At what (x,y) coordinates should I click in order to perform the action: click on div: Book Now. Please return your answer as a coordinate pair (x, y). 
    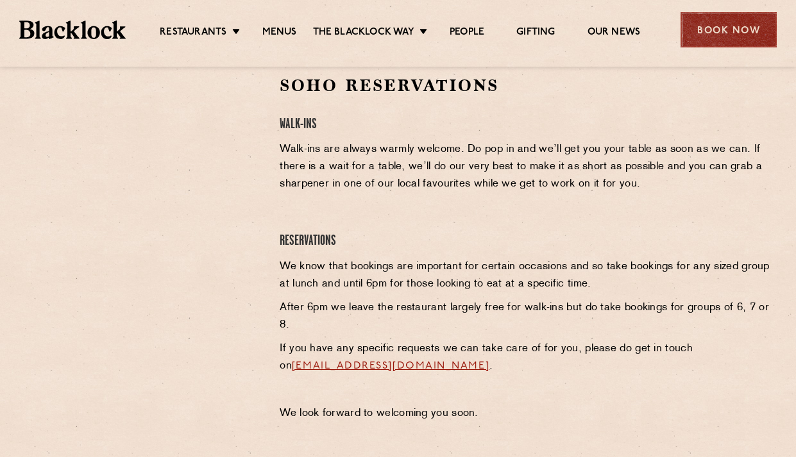
    Looking at the image, I should click on (728, 29).